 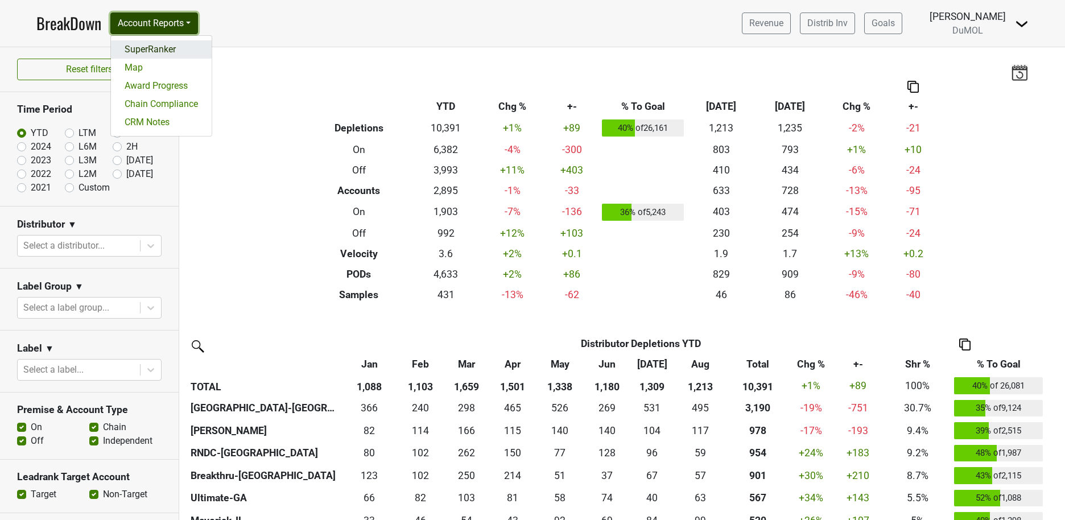 What do you see at coordinates (445, 233) in the screenshot?
I see `td: 992` at bounding box center [445, 233].